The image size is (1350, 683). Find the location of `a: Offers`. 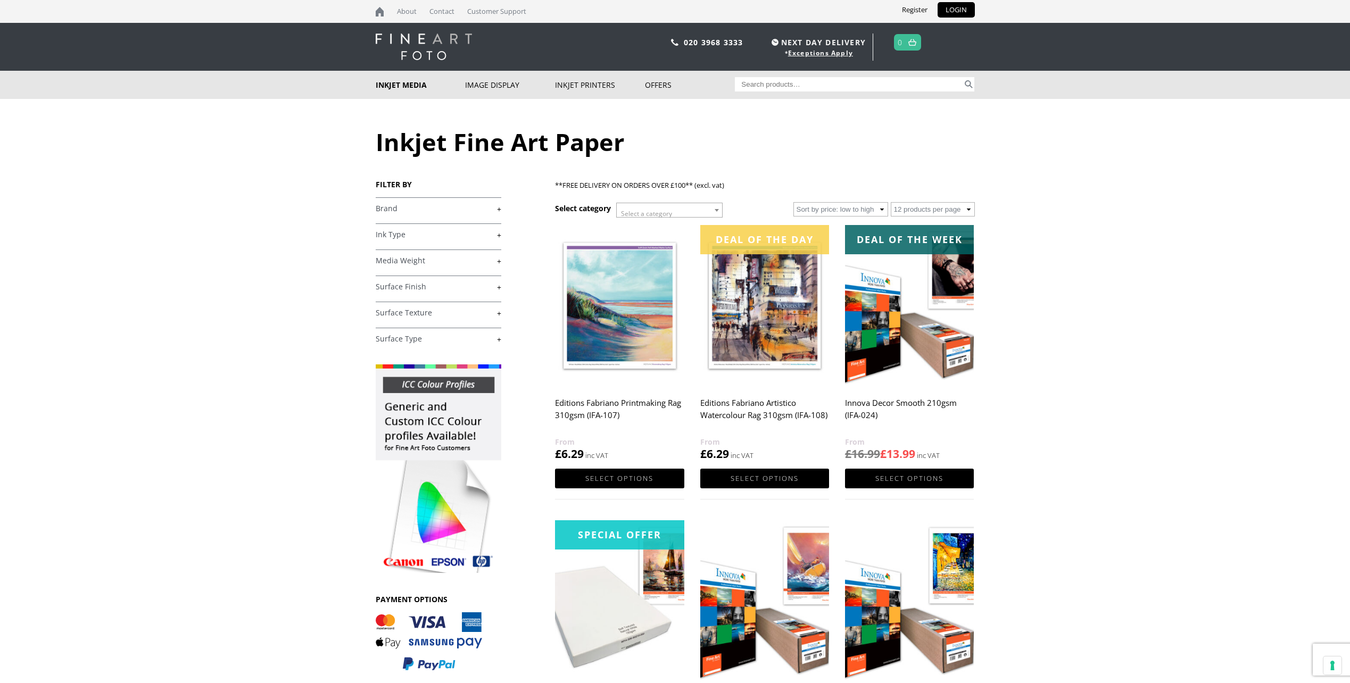

a: Offers is located at coordinates (689, 85).